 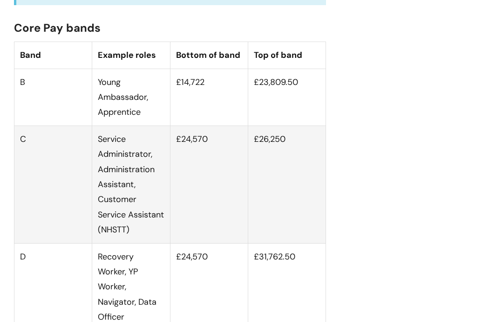 What do you see at coordinates (209, 184) in the screenshot?
I see `td: £24,570` at bounding box center [209, 184].